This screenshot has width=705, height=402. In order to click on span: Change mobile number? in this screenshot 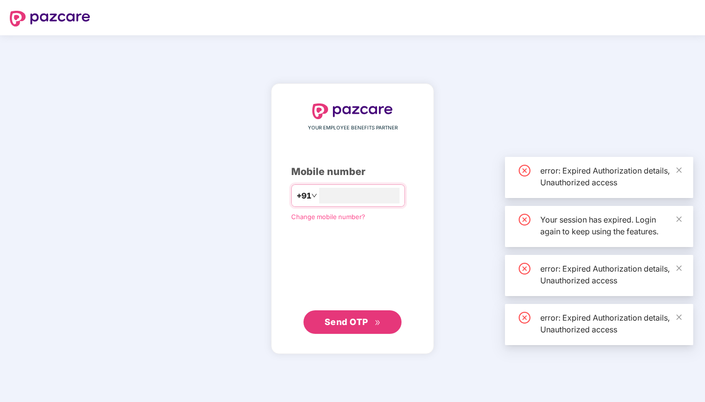, I will do `click(328, 217)`.